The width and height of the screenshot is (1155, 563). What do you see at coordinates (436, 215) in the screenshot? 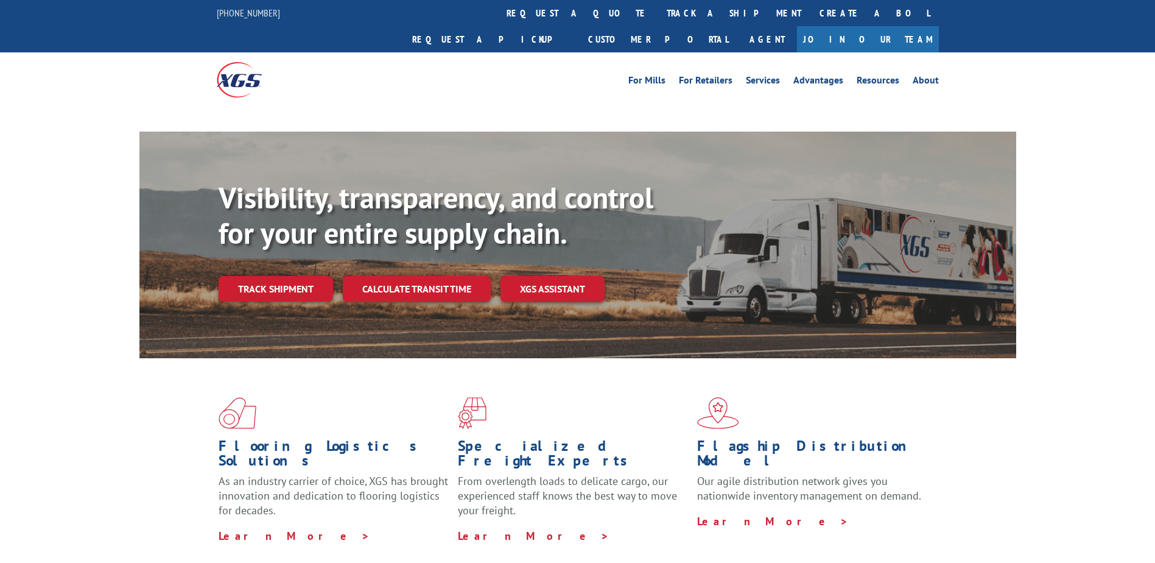
I see `b: Visibility, transparency, and control for your entire supply chain.` at bounding box center [436, 215].